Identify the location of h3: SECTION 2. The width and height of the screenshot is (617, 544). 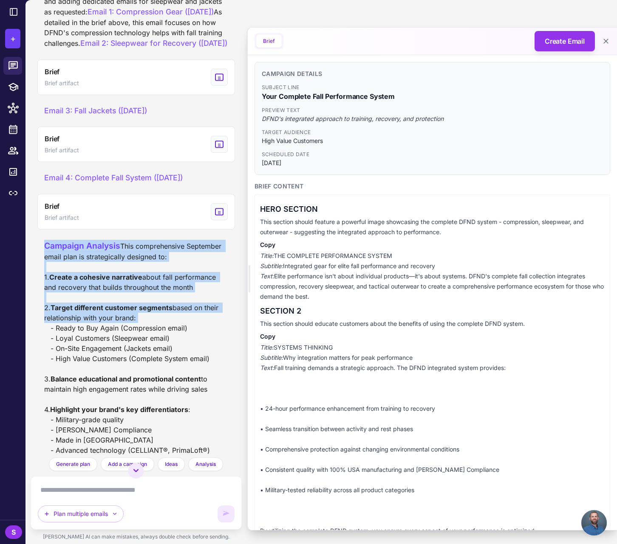
(432, 311).